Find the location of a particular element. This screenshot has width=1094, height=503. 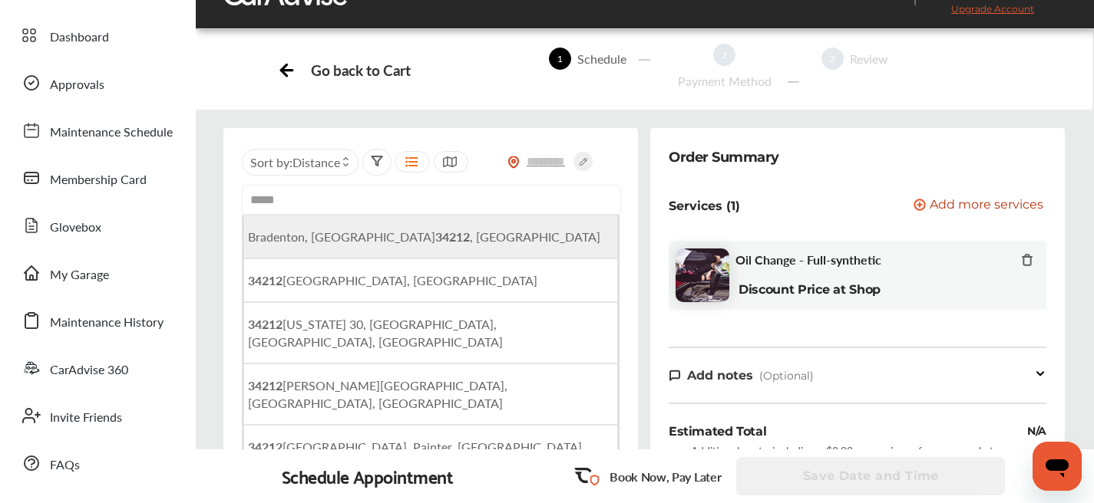

span: Add more services is located at coordinates (986, 206).